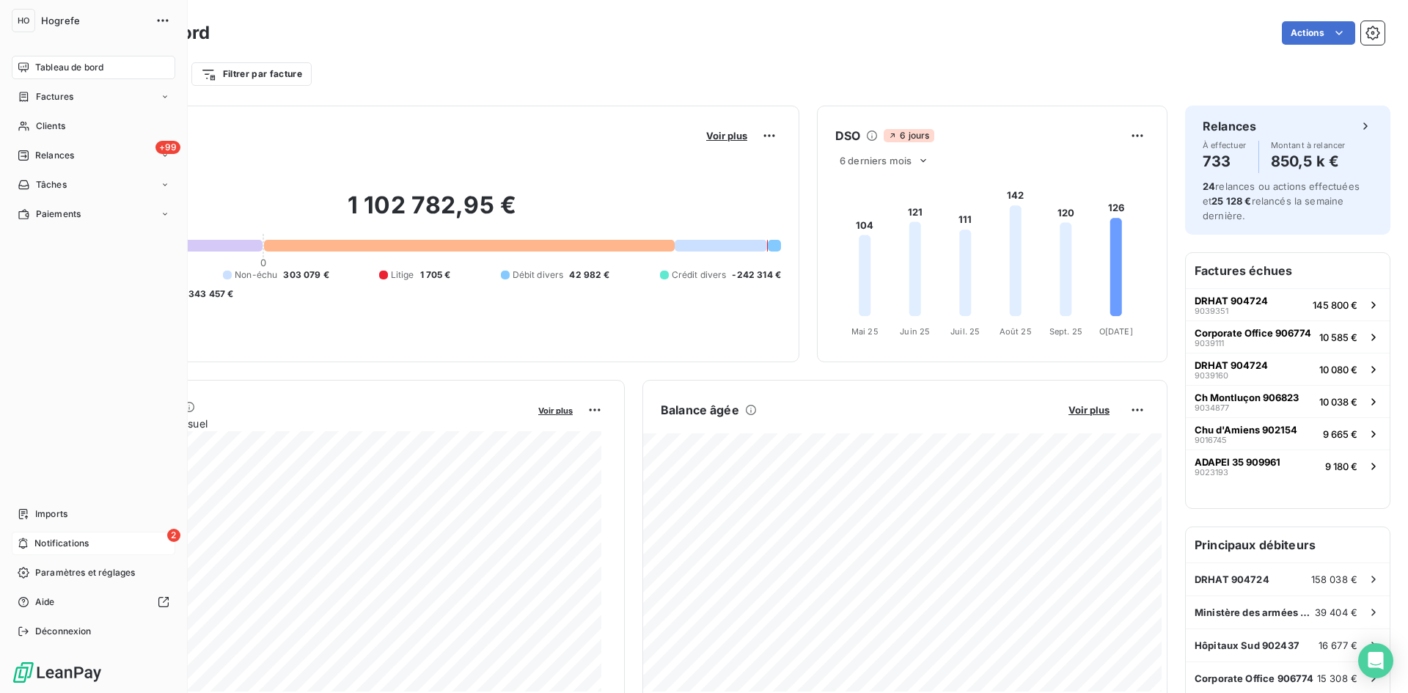  Describe the element at coordinates (54, 155) in the screenshot. I see `span: Relances` at that location.